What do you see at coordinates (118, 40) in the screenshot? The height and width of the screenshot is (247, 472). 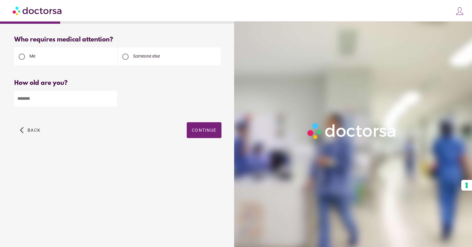 I see `div: Who requires medical attention?` at bounding box center [118, 40].